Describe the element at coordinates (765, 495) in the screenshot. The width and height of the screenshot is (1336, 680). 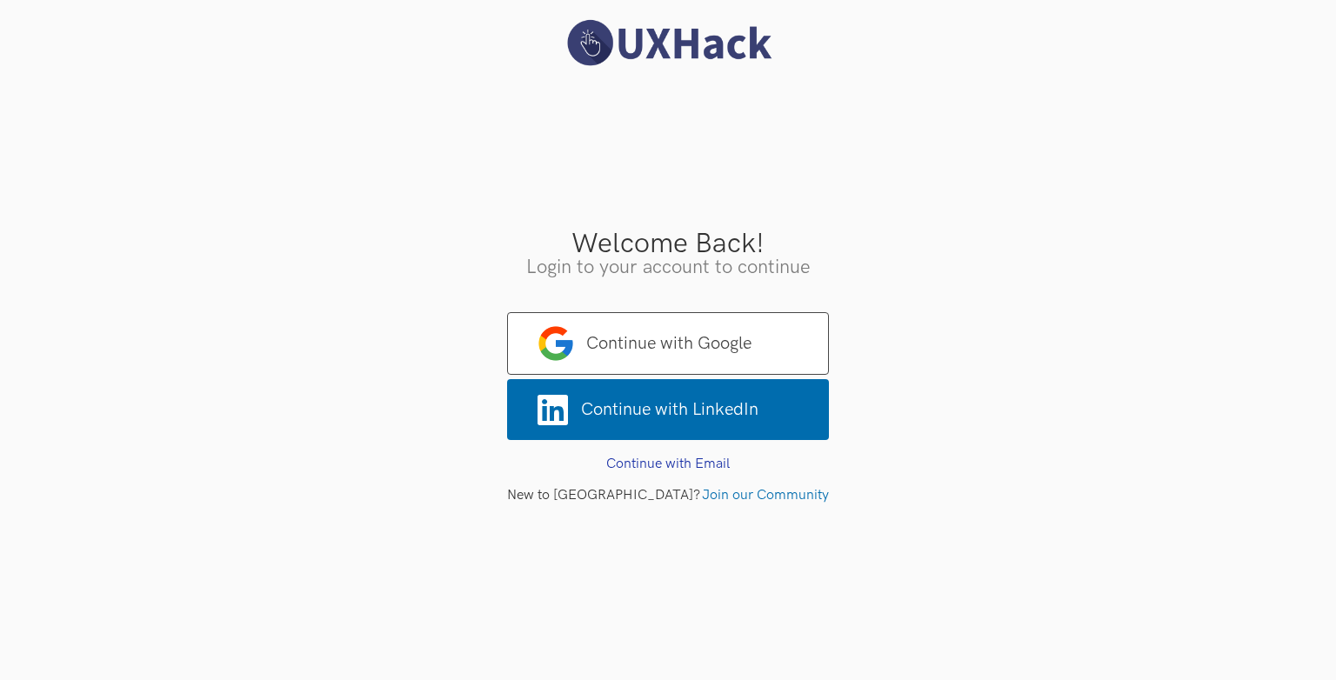
I see `a: Join our Community` at that location.